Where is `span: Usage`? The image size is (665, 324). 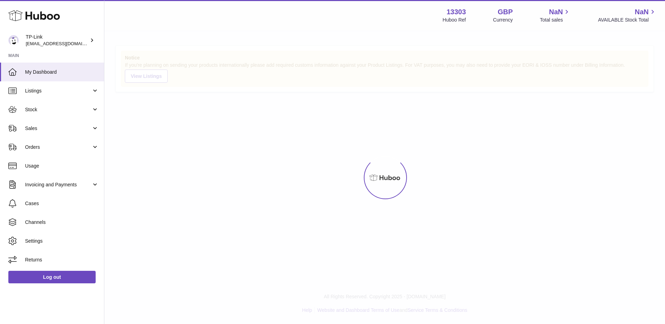
span: Usage is located at coordinates (62, 166).